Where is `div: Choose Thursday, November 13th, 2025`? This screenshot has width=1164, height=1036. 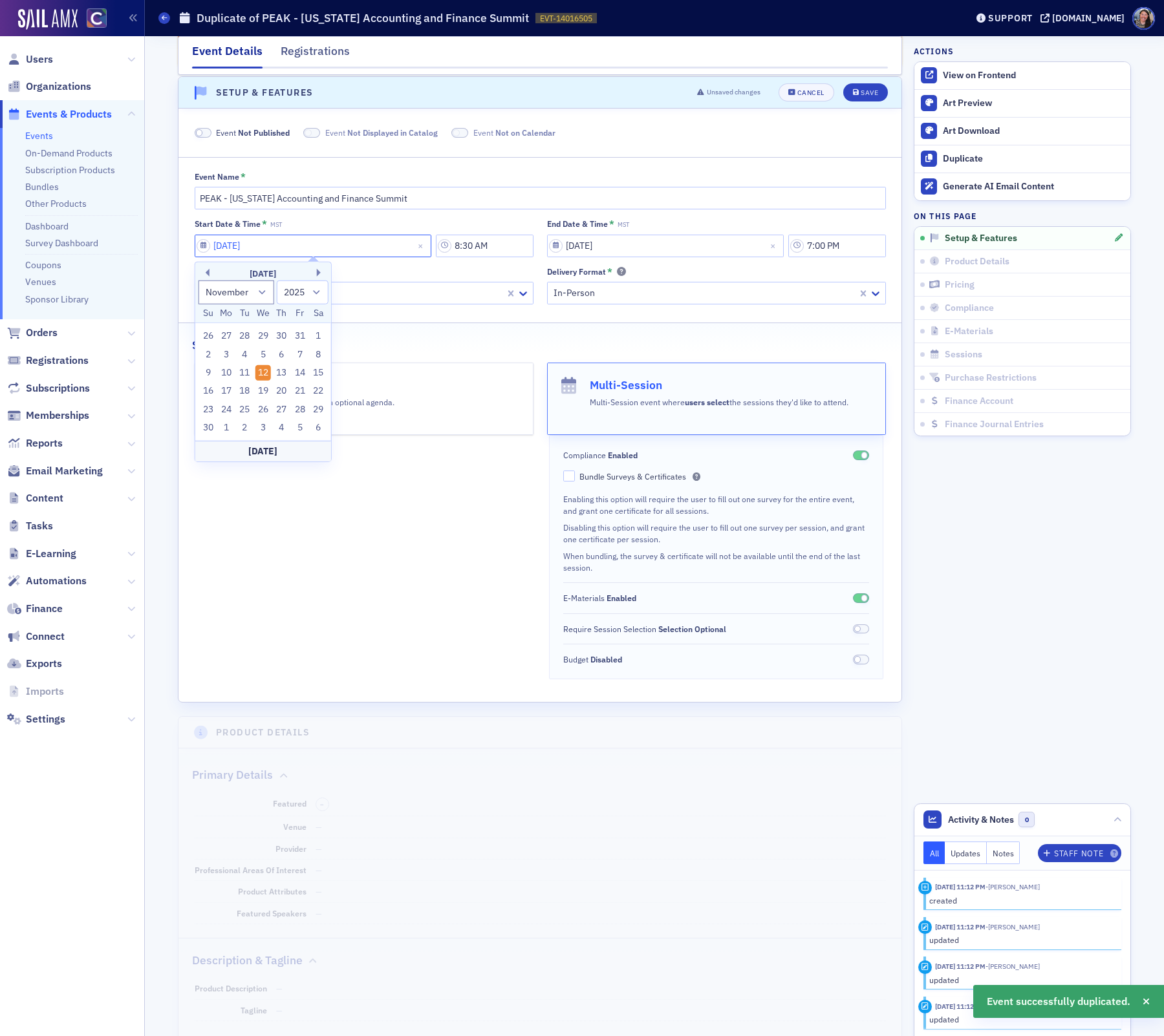
div: Choose Thursday, November 13th, 2025 is located at coordinates (281, 373).